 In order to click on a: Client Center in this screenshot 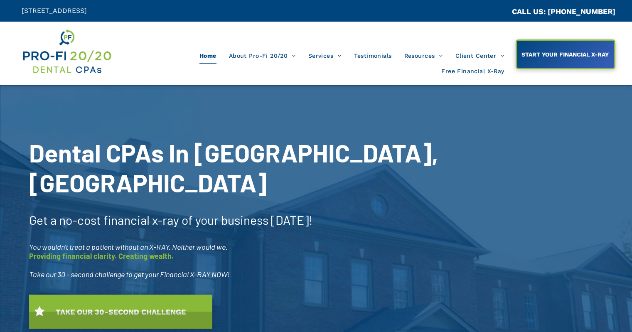, I will do `click(480, 56)`.